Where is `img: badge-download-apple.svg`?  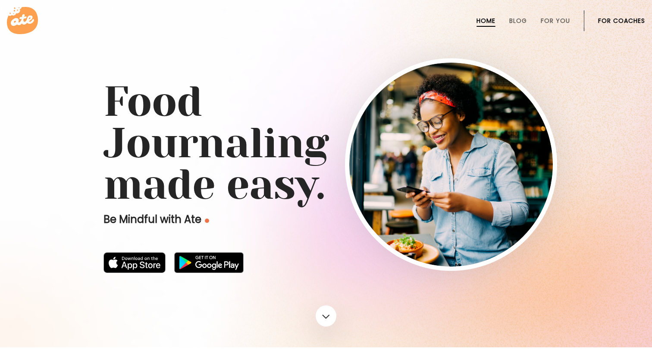
img: badge-download-apple.svg is located at coordinates (135, 262).